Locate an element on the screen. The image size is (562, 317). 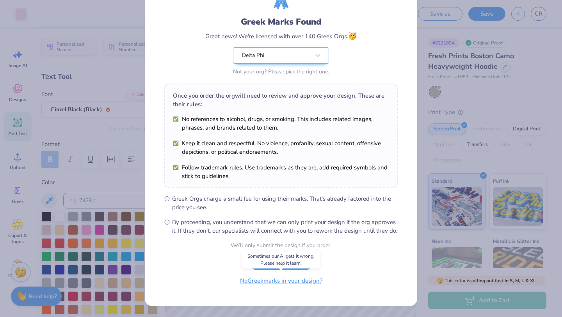
div: Greek Marks Found is located at coordinates (281, 22).